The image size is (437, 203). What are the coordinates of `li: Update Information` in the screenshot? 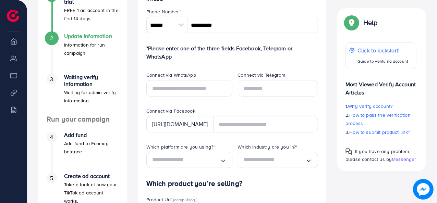 It's located at (83, 54).